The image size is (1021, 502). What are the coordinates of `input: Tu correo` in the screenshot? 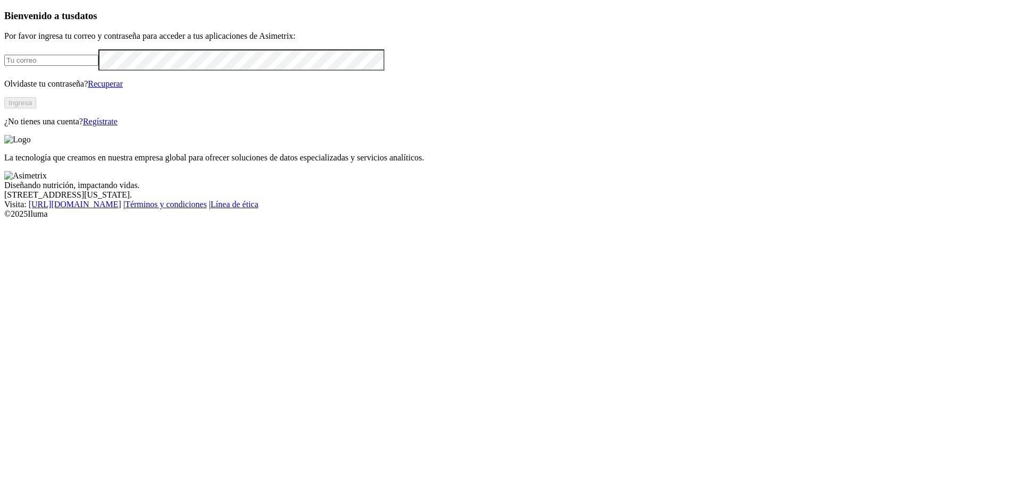 It's located at (51, 60).